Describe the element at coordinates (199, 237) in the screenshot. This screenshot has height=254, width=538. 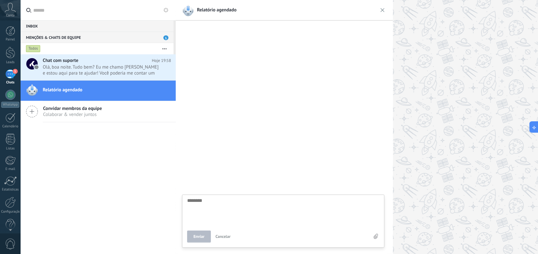
I see `button: Enviar` at that location.